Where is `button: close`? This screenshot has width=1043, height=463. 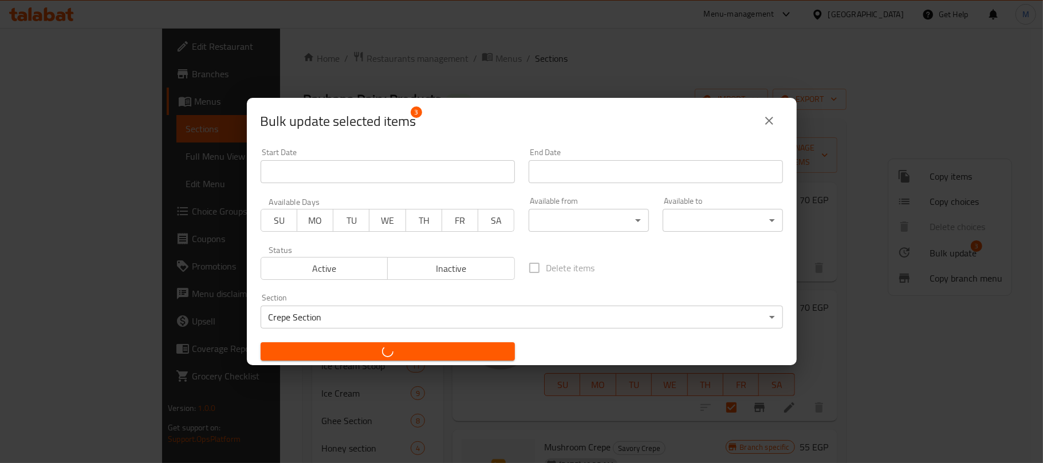 button: close is located at coordinates (769, 121).